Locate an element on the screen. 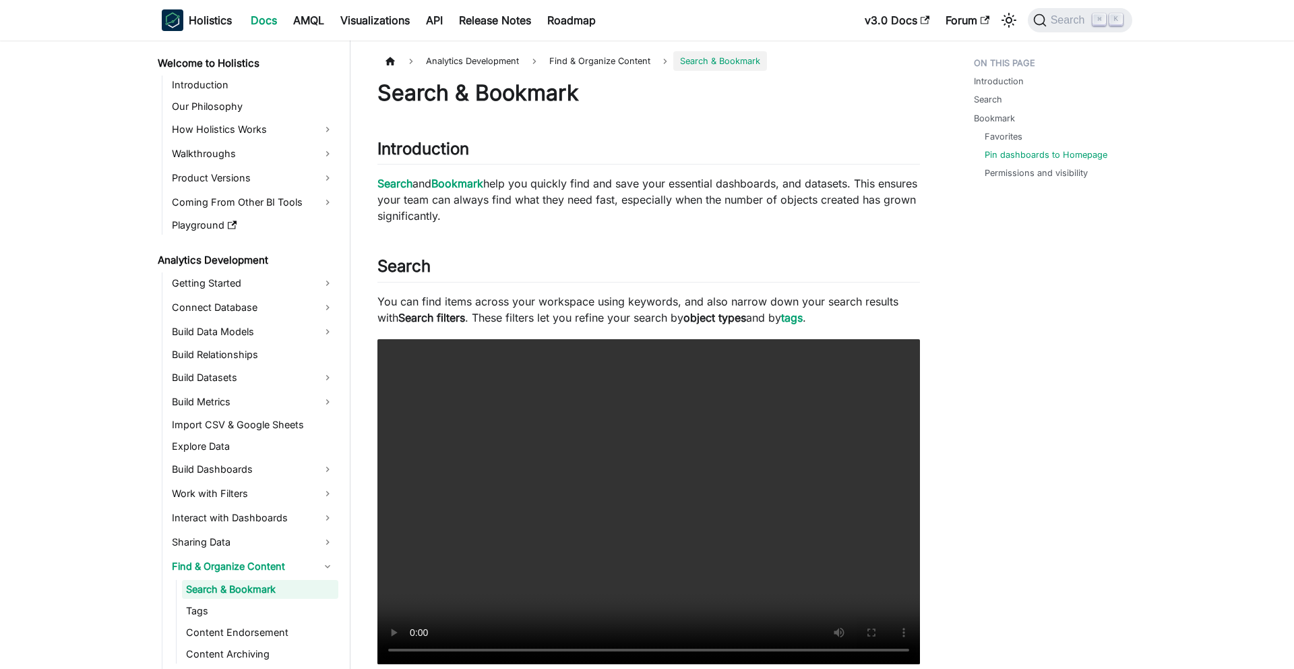 The image size is (1294, 669). h2: Introduction is located at coordinates (649, 152).